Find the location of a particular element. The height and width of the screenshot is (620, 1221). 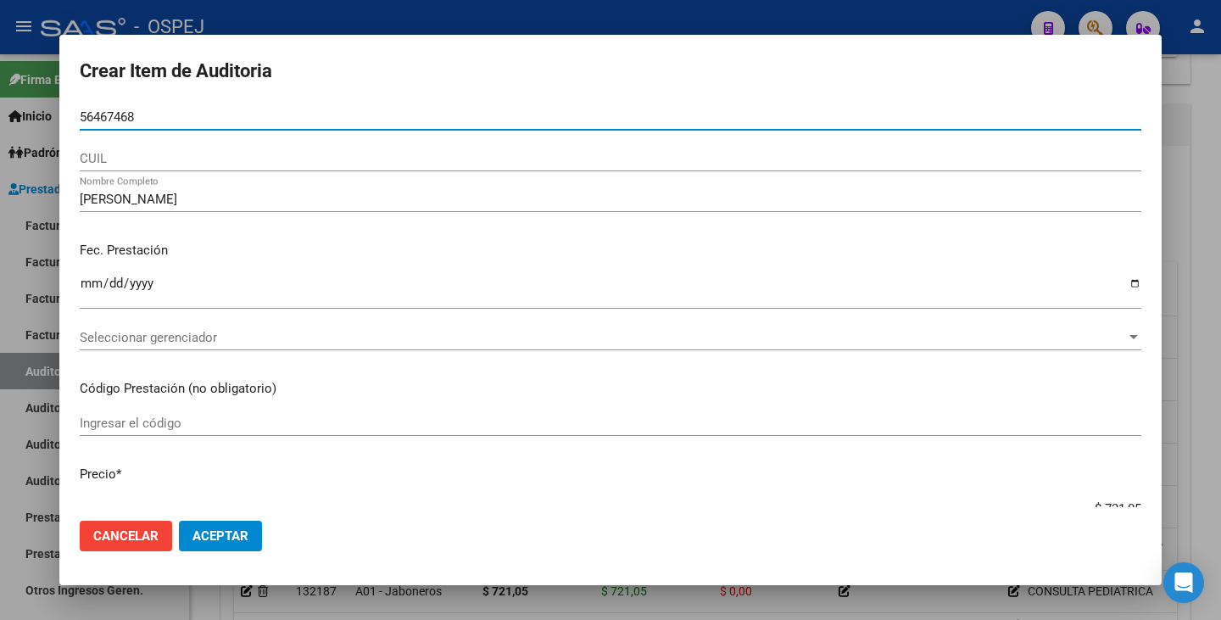

button: Aceptar is located at coordinates (220, 536).